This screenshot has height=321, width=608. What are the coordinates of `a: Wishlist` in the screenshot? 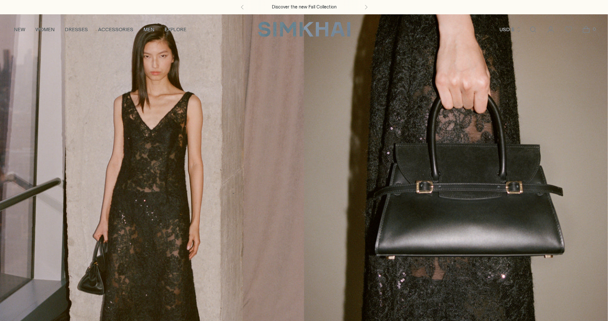 It's located at (569, 29).